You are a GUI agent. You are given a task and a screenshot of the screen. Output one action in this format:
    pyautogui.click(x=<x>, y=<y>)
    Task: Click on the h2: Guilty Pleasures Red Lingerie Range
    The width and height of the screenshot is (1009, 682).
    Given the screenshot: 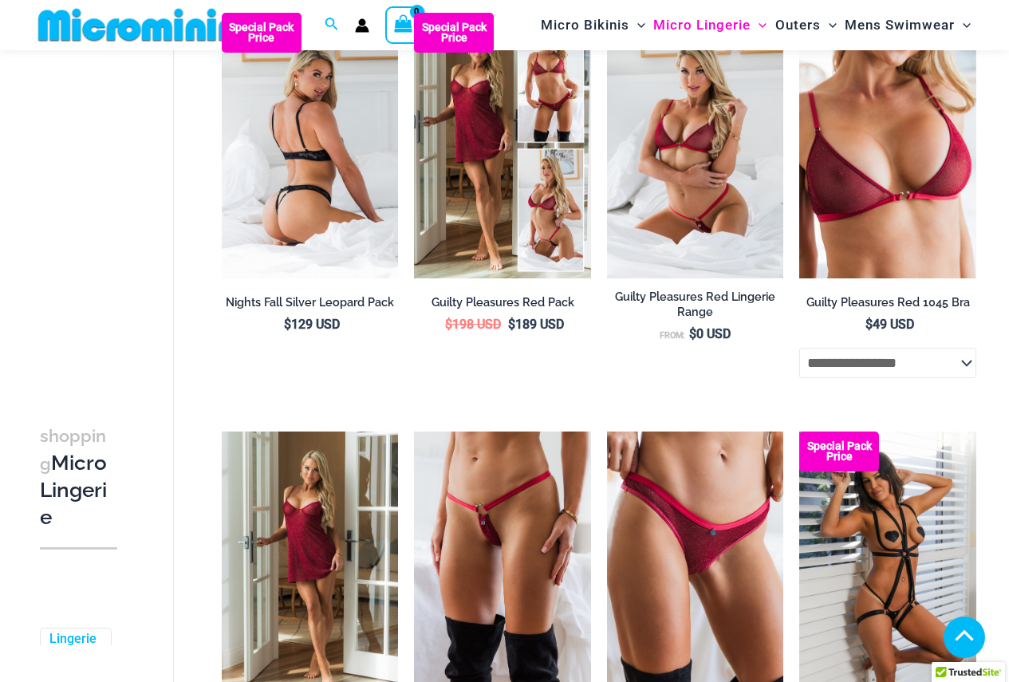 What is the action you would take?
    pyautogui.click(x=695, y=304)
    